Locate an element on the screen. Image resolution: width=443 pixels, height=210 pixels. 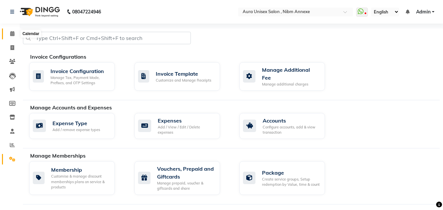
img: logo is located at coordinates (39, 12).